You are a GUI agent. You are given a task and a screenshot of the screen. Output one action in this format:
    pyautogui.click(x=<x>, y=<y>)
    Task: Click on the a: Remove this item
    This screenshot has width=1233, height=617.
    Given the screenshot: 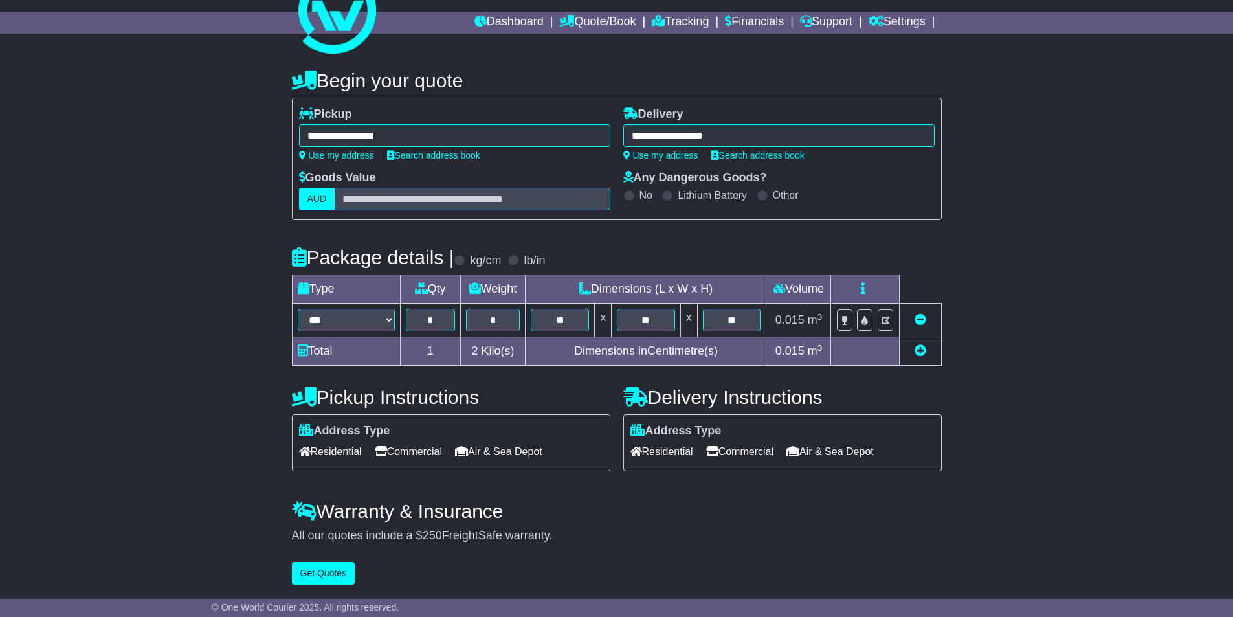 What is the action you would take?
    pyautogui.click(x=920, y=320)
    